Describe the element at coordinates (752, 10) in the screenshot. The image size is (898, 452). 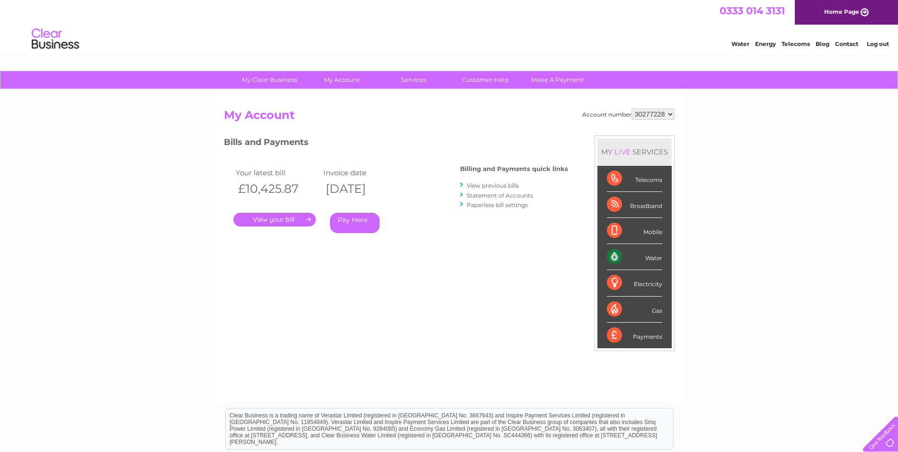
I see `a: 0333 014 3131` at that location.